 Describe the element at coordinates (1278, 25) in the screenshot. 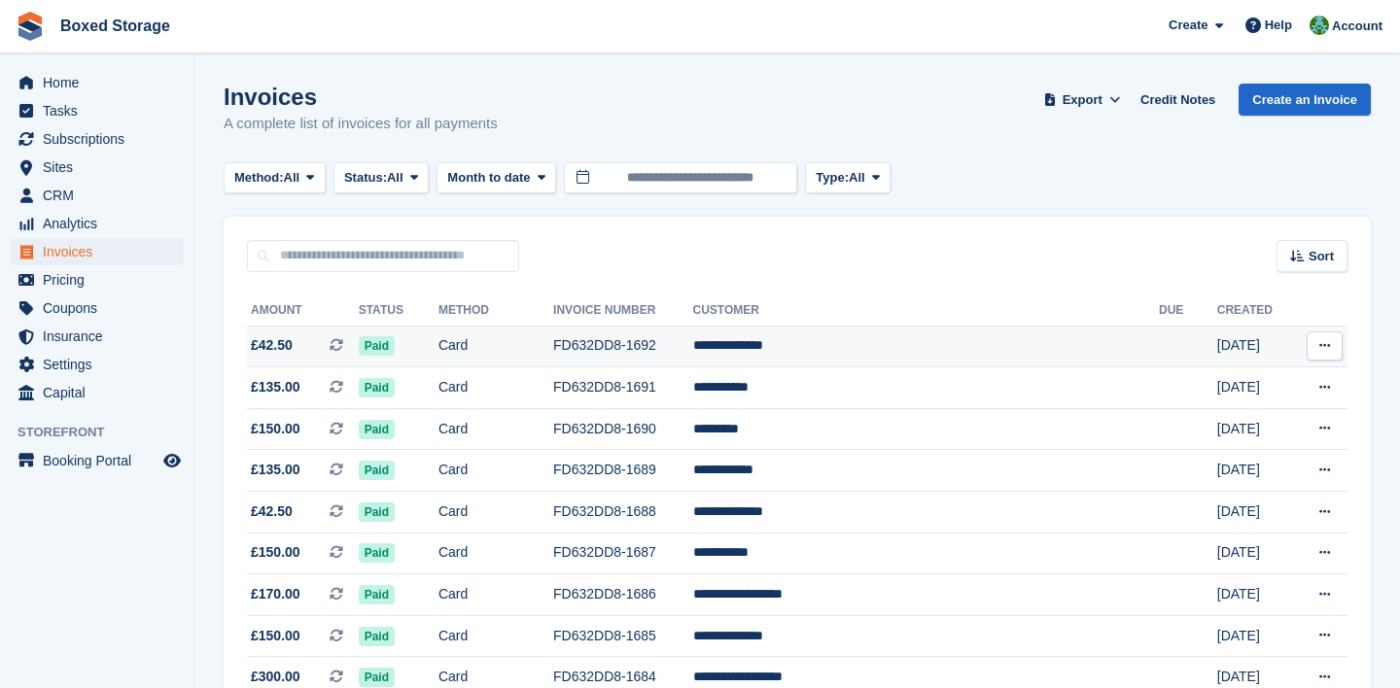

I see `span: Help` at that location.